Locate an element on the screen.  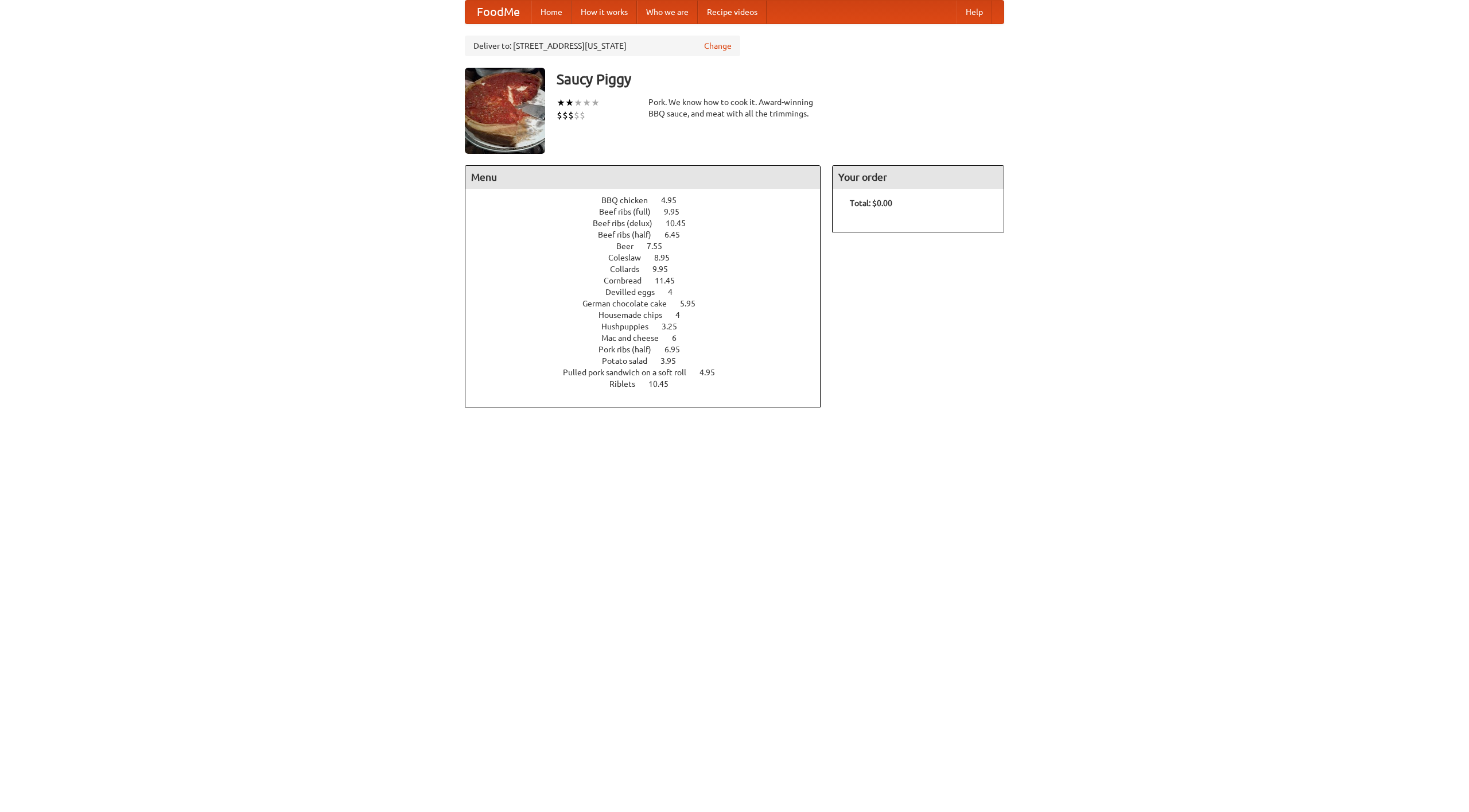
a: Recipe videos is located at coordinates (732, 12).